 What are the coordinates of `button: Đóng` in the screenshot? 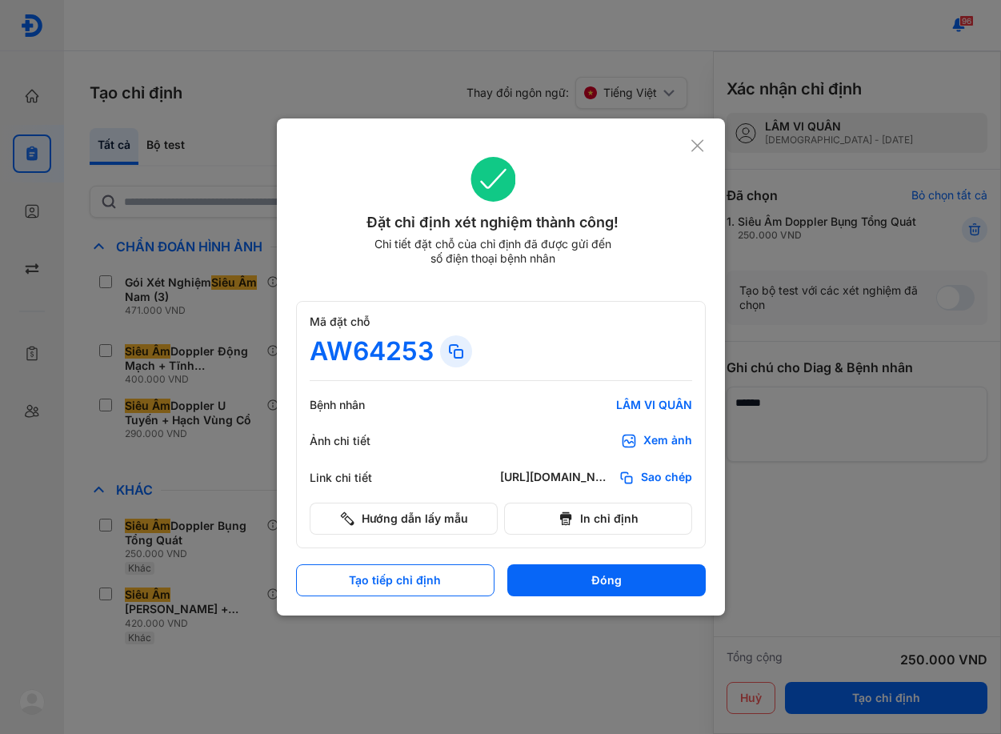 It's located at (607, 580).